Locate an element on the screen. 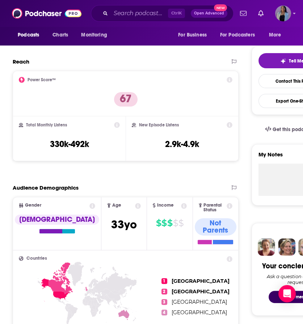 The image size is (303, 324). span: More is located at coordinates (275, 35).